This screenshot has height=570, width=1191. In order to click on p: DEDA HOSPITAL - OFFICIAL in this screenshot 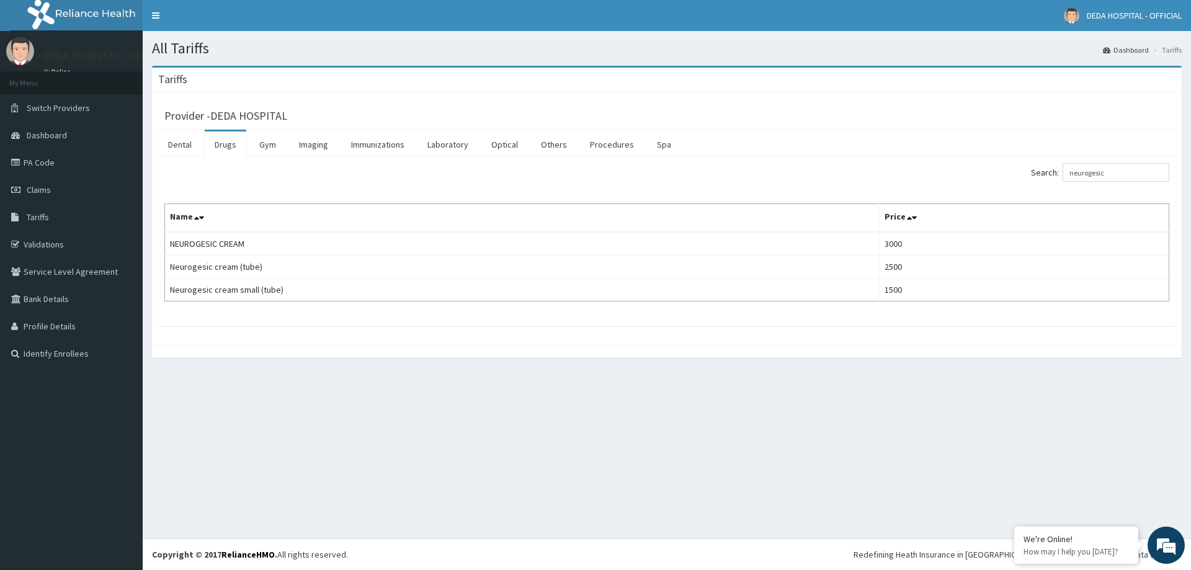, I will do `click(107, 56)`.